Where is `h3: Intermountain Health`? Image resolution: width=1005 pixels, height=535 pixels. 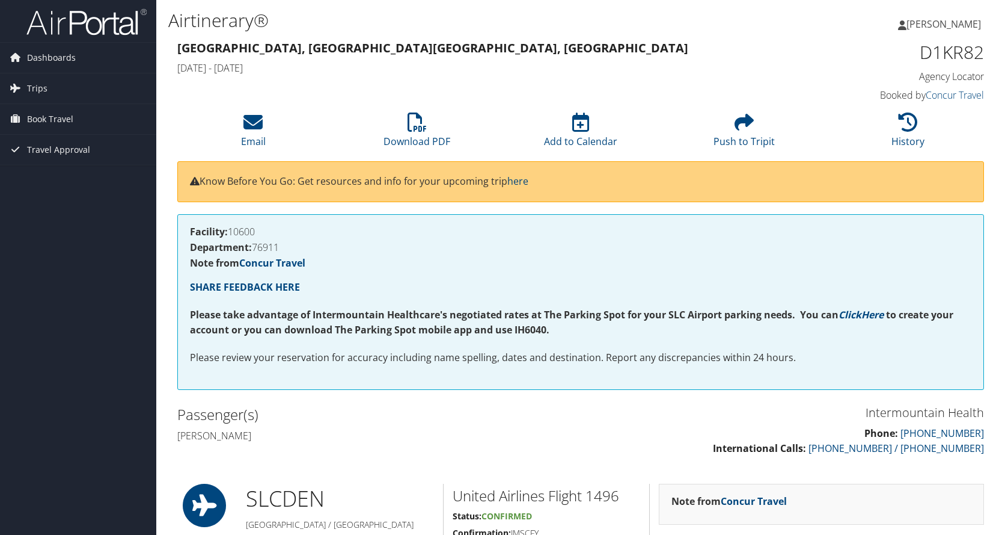
h3: Intermountain Health is located at coordinates (787, 413).